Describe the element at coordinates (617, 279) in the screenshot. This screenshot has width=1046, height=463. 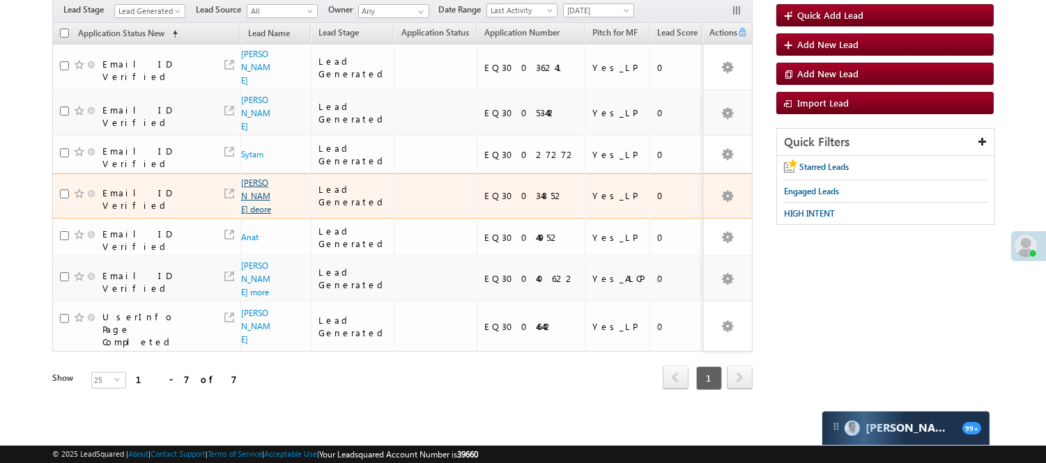
I see `div: Yes_ALCP` at that location.